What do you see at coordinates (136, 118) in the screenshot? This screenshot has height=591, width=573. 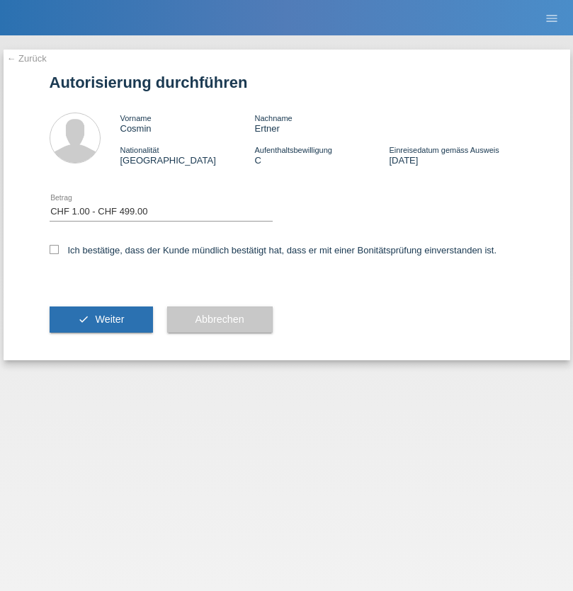 I see `span: Vorname` at bounding box center [136, 118].